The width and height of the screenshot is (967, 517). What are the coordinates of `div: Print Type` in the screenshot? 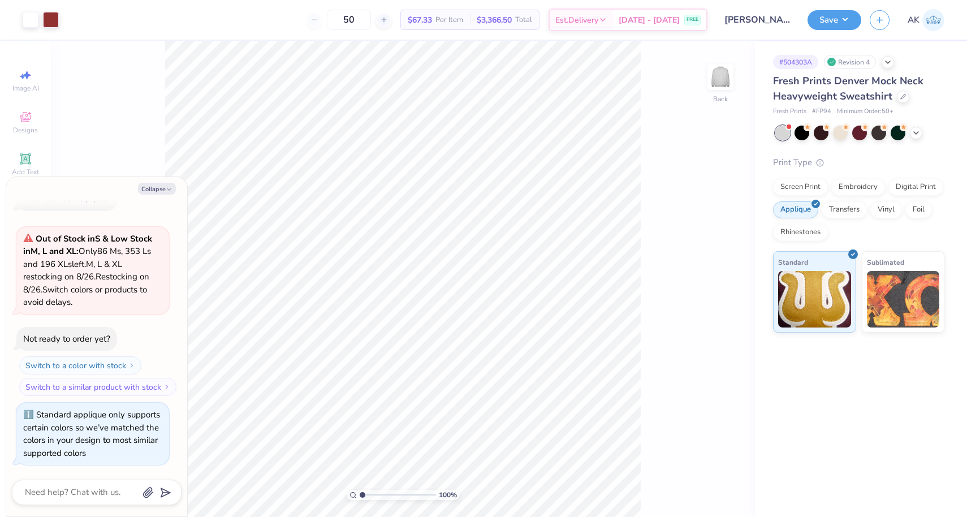 It's located at (859, 162).